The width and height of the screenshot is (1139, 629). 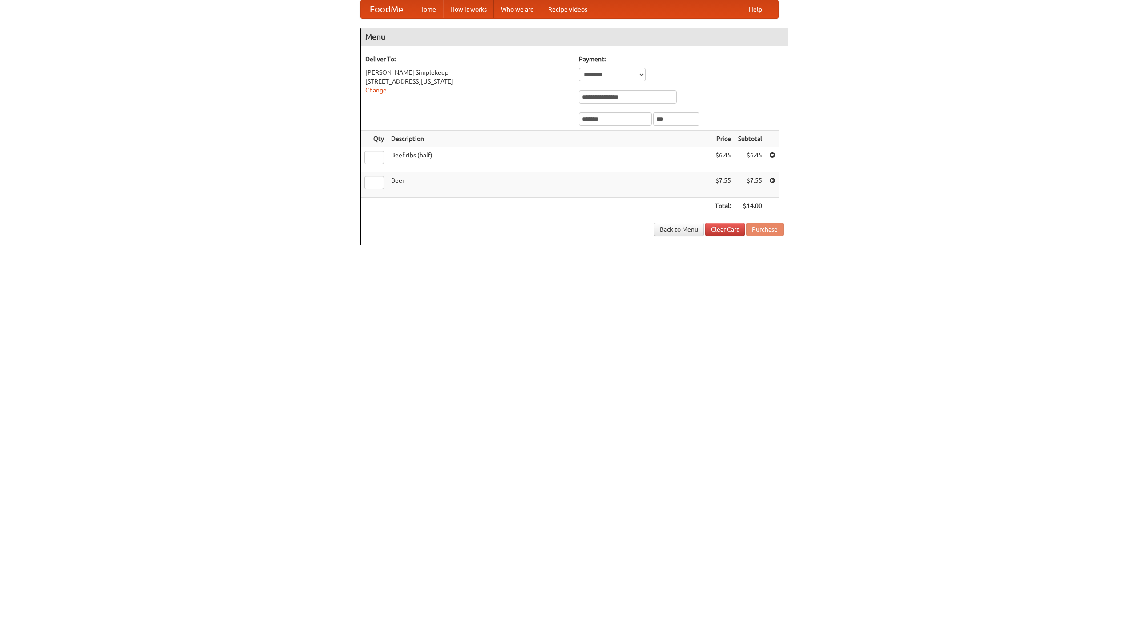 I want to click on a: Who we are, so click(x=517, y=9).